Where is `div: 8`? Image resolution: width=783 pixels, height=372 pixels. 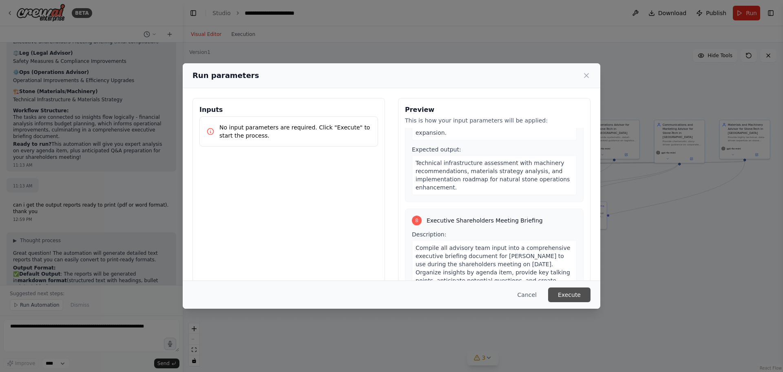 div: 8 is located at coordinates (417, 220).